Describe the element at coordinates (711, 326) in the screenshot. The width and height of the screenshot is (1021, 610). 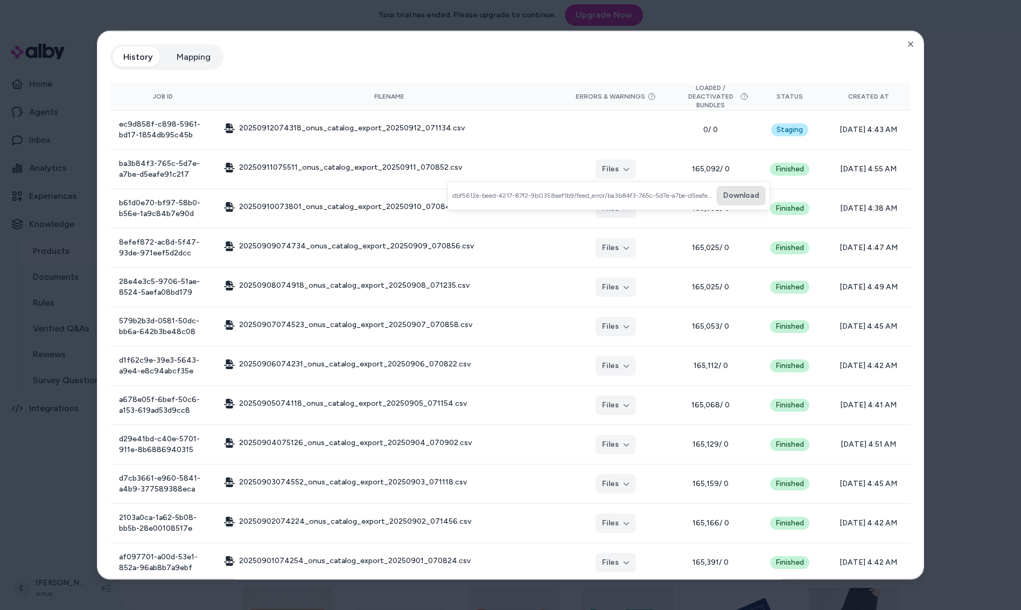
I see `span: 165,053 / 0` at that location.